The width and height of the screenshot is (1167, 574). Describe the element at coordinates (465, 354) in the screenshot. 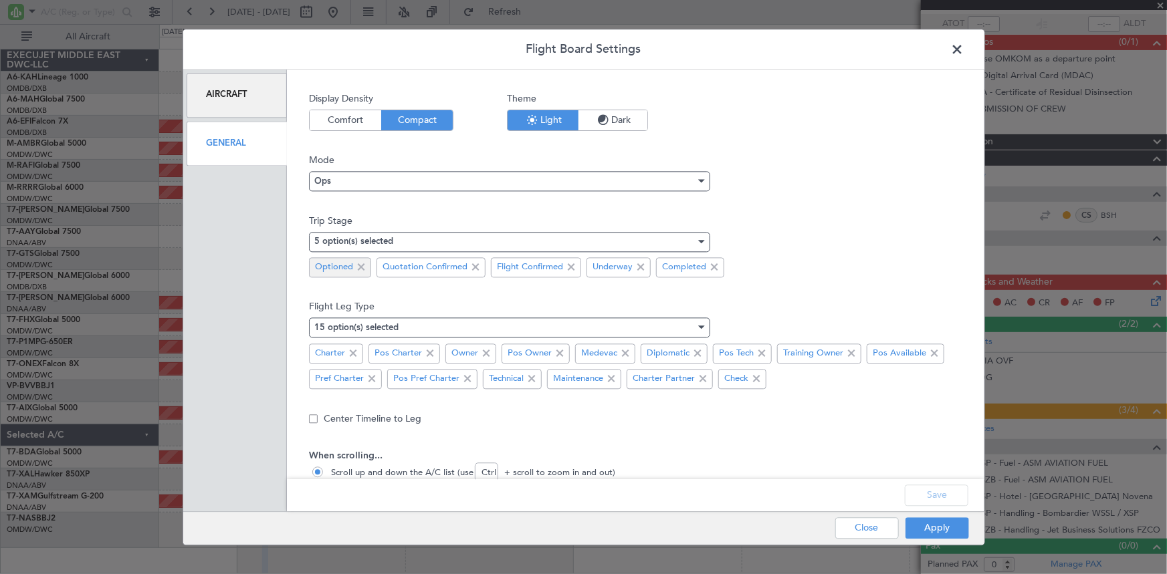

I see `span: Owner` at that location.